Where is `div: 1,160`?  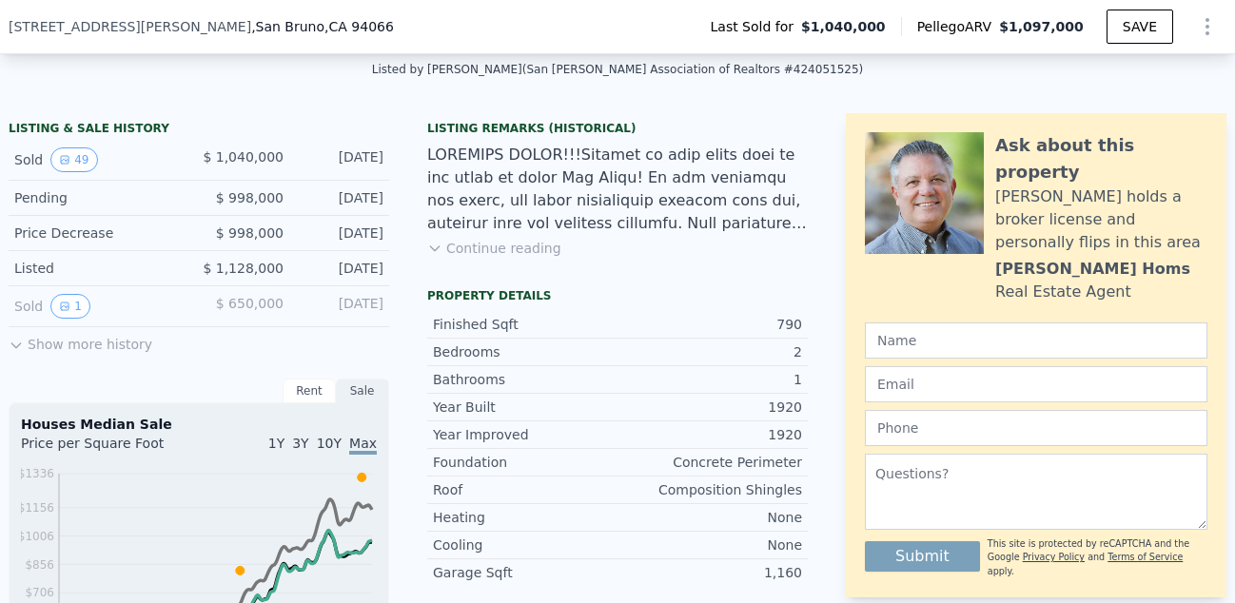 div: 1,160 is located at coordinates (710, 573).